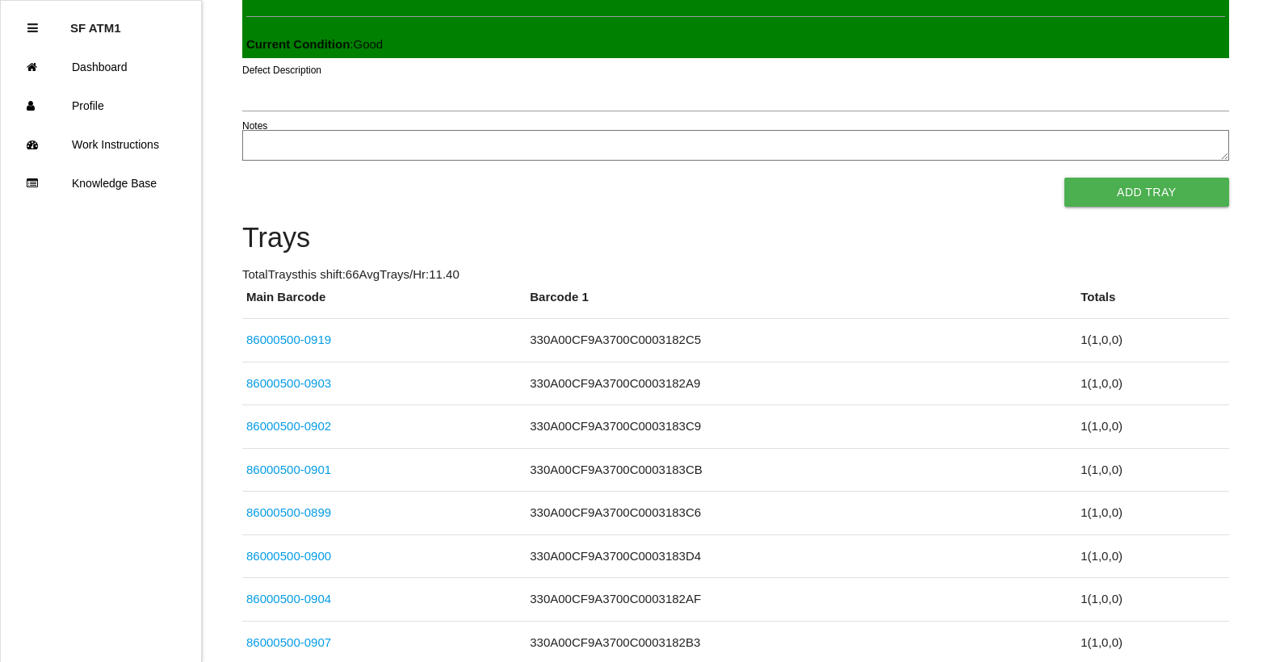  Describe the element at coordinates (288, 555) in the screenshot. I see `a: 86000500-0900` at that location.